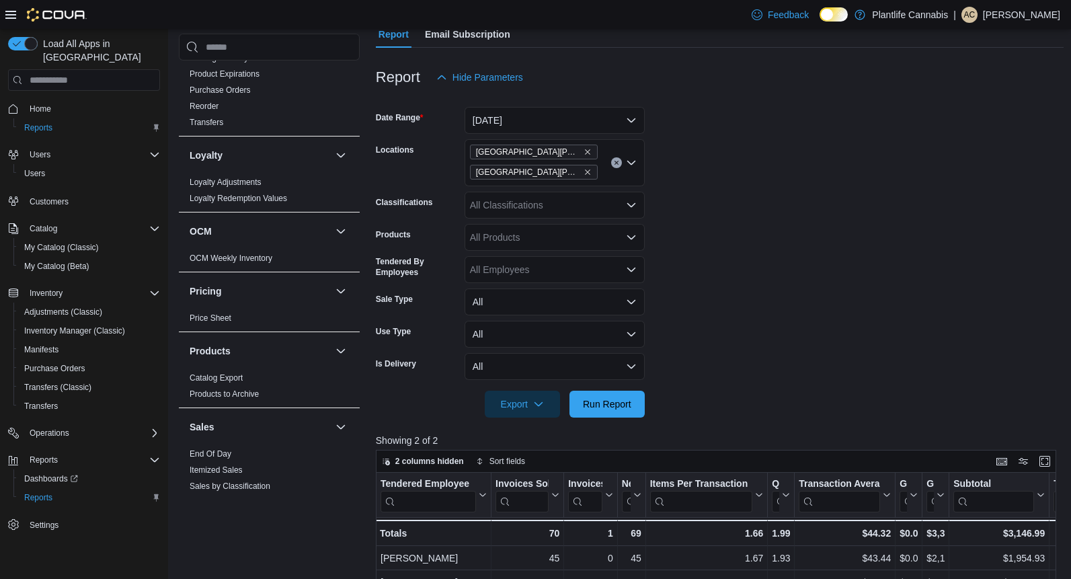 The image size is (1071, 579). What do you see at coordinates (423, 461) in the screenshot?
I see `button: 2 columns hidden` at bounding box center [423, 461].